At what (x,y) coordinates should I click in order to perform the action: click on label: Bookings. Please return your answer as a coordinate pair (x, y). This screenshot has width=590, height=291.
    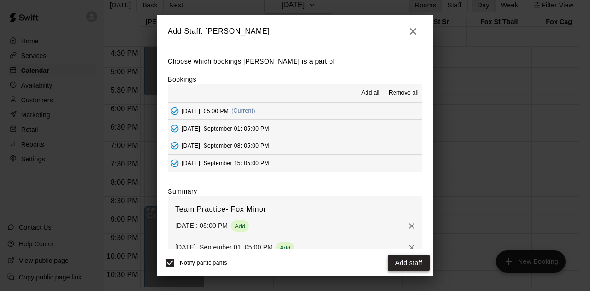
    Looking at the image, I should click on (182, 79).